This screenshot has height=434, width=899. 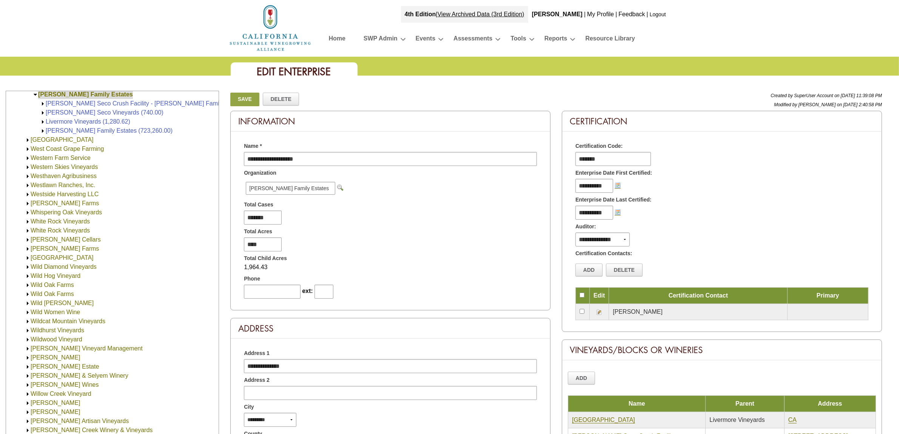 What do you see at coordinates (658, 14) in the screenshot?
I see `a: Logout` at bounding box center [658, 14].